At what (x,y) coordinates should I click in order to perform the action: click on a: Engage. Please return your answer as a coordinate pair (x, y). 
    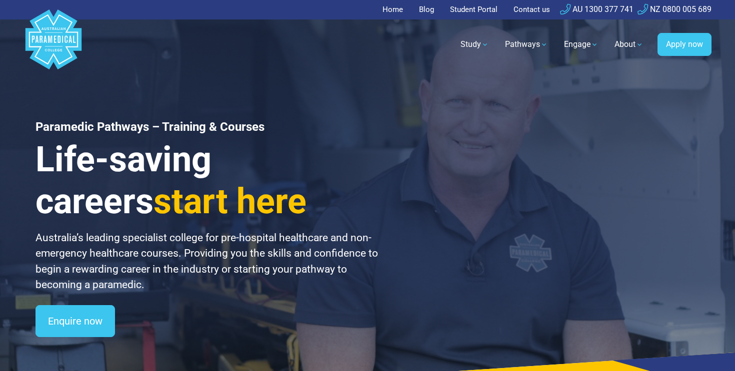
    Looking at the image, I should click on (581, 44).